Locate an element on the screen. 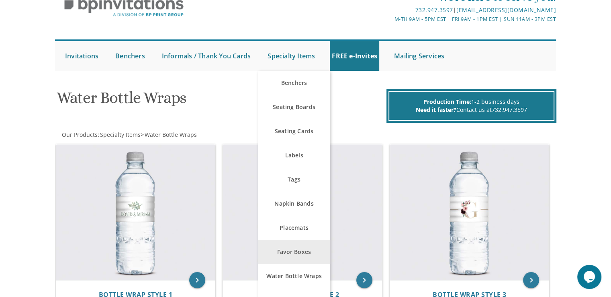  a: Seating Boards is located at coordinates (294, 107).